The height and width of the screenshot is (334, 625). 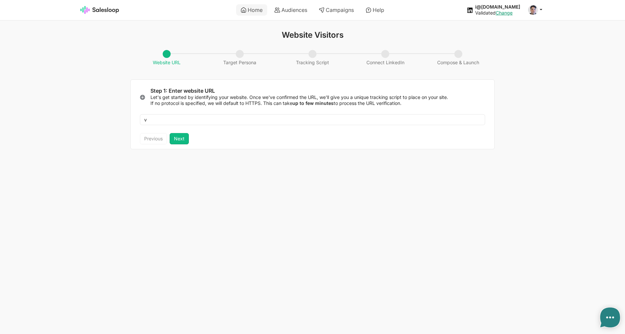 I want to click on div: Validated, so click(x=498, y=13).